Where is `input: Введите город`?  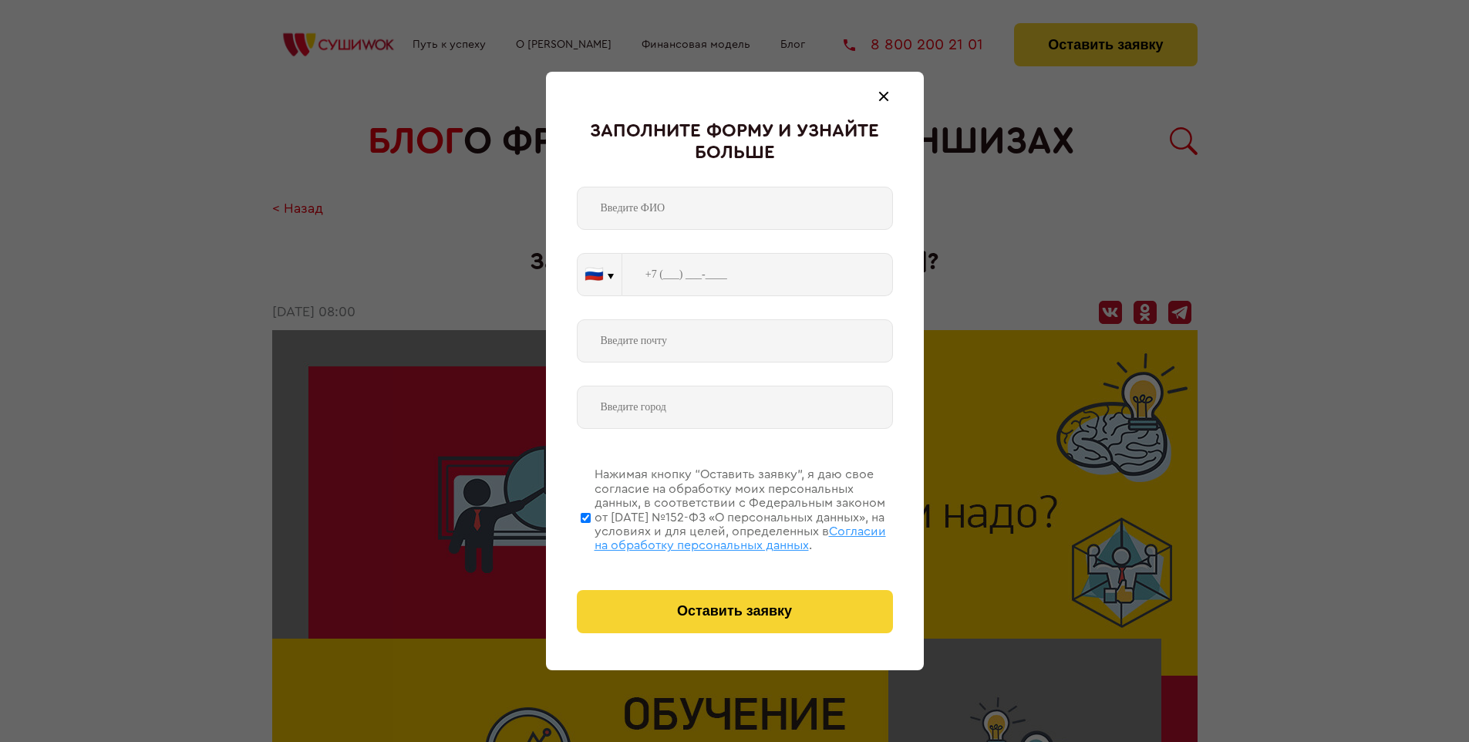 input: Введите город is located at coordinates (735, 407).